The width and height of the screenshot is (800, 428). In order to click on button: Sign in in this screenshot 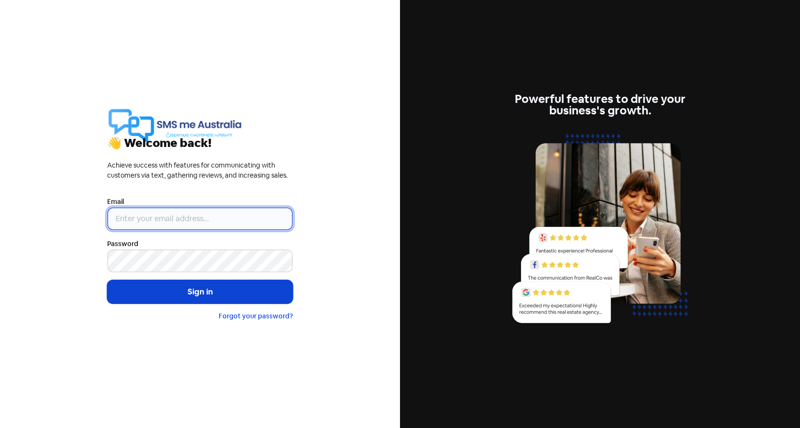, I will do `click(200, 292)`.